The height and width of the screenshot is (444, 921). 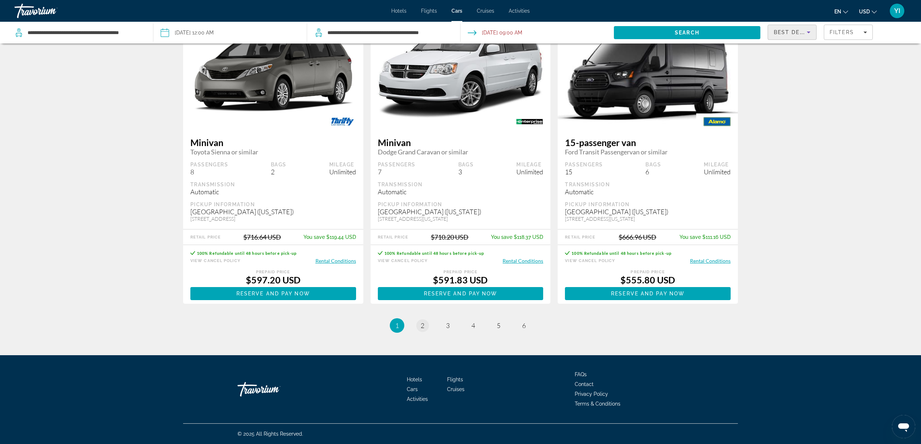 What do you see at coordinates (51, 11) in the screenshot?
I see `a: Travorium` at bounding box center [51, 11].